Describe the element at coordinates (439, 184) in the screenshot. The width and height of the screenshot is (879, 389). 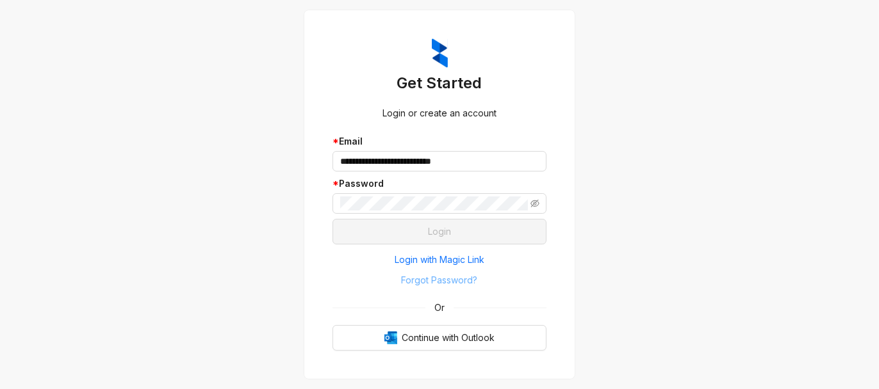
I see `div: Password` at that location.